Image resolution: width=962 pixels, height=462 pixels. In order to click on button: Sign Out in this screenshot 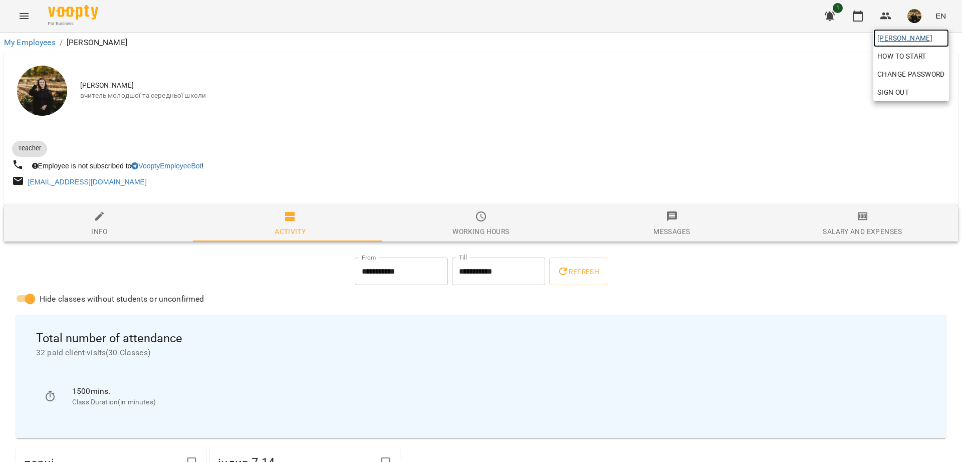, I will do `click(910, 92)`.